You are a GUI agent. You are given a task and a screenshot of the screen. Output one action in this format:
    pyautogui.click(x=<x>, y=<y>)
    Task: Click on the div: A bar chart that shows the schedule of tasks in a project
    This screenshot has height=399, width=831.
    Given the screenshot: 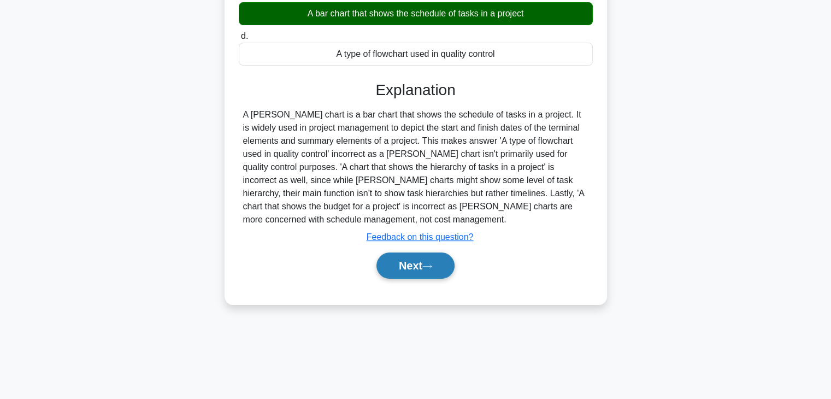 What is the action you would take?
    pyautogui.click(x=416, y=14)
    